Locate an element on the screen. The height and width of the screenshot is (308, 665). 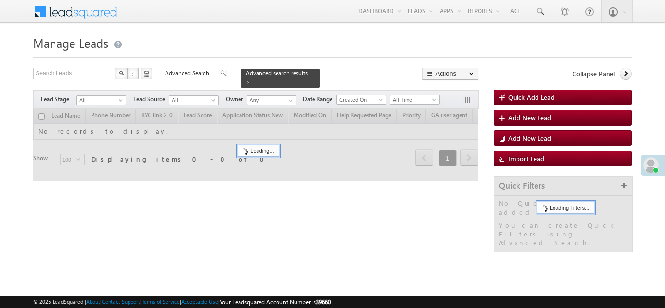
a: Contact Support is located at coordinates (121, 301).